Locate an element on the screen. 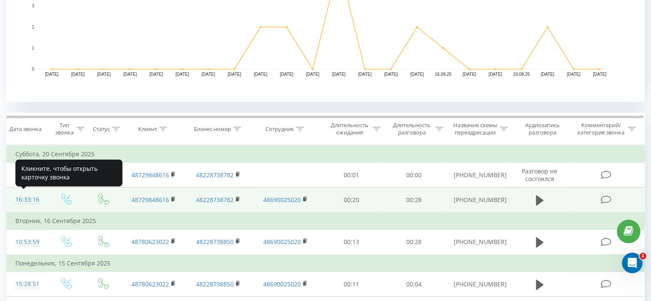  div: 16:33:16 is located at coordinates (27, 200).